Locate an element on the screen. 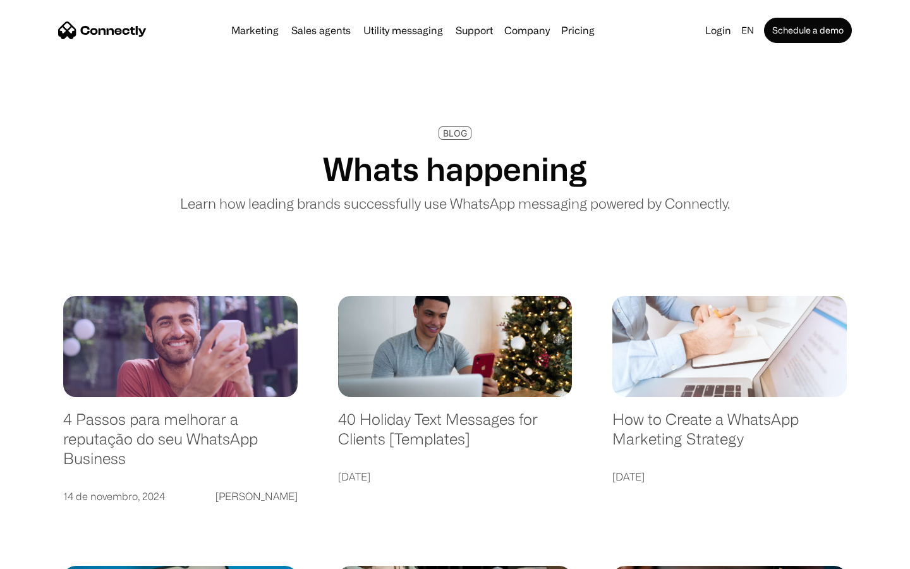  aside: Language selected: English is located at coordinates (44, 556).